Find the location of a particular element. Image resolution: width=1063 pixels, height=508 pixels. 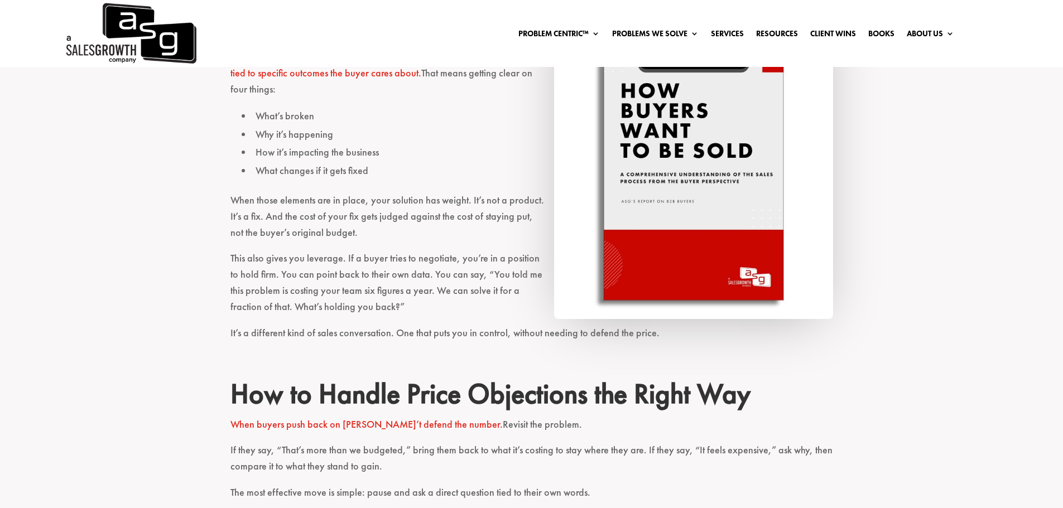

li: What changes if it gets fixed is located at coordinates (537, 171).